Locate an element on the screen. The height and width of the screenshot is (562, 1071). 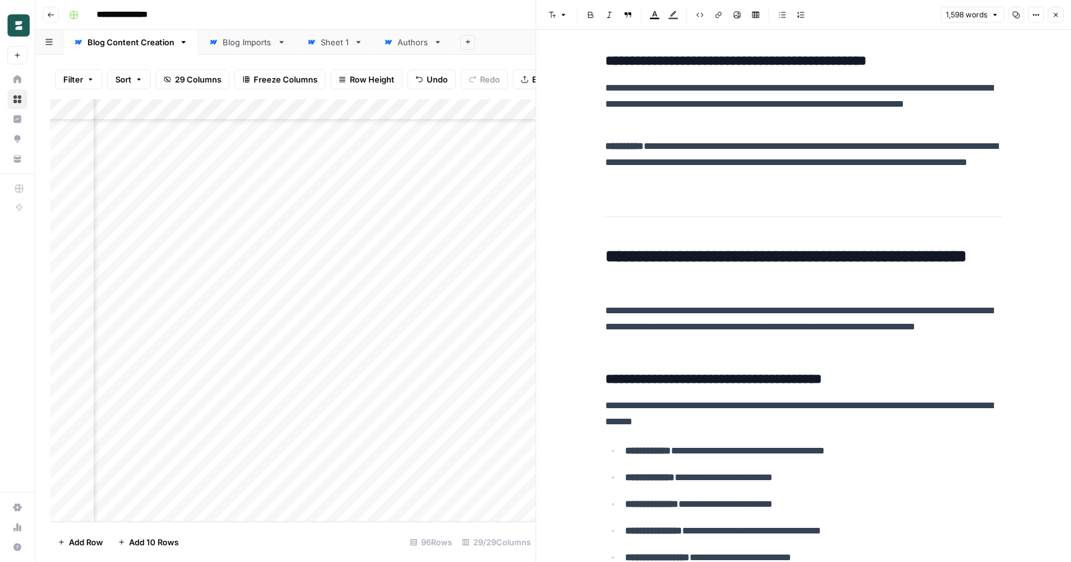
div: Authors is located at coordinates (413, 42).